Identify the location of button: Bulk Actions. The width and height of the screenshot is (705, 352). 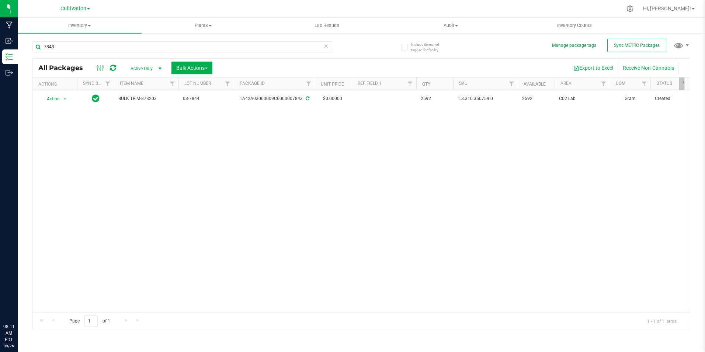
(192, 68).